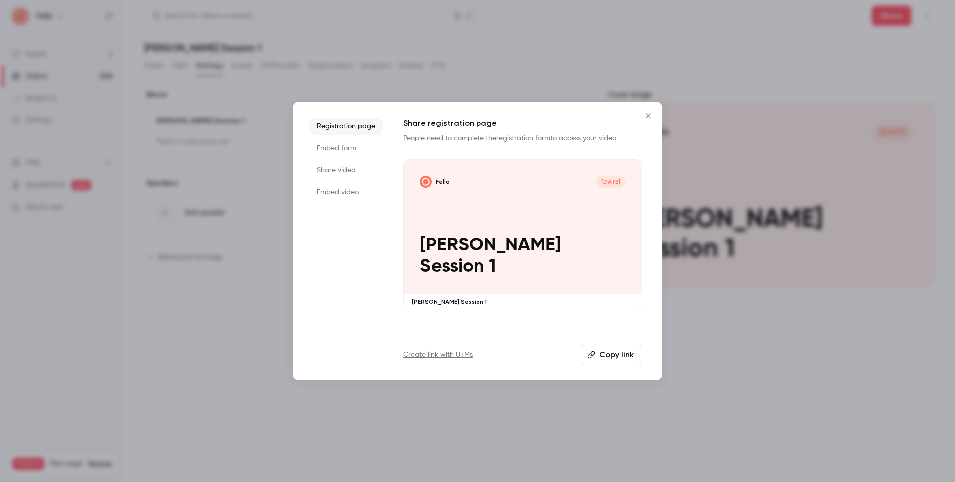 The image size is (955, 482). Describe the element at coordinates (611, 354) in the screenshot. I see `button: Copy link` at that location.